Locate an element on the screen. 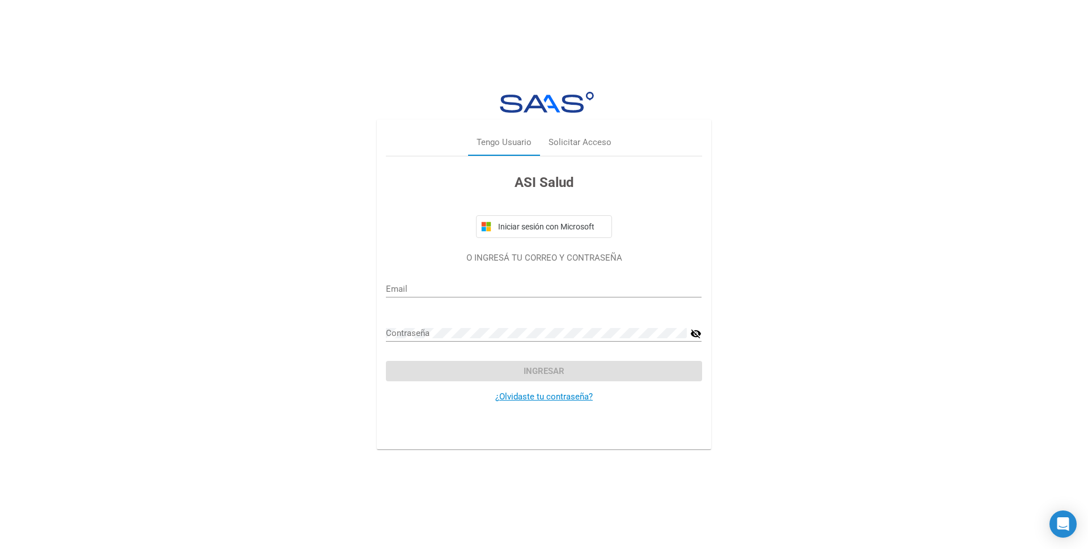 The image size is (1088, 549). div: Tengo Usuario is located at coordinates (504, 142).